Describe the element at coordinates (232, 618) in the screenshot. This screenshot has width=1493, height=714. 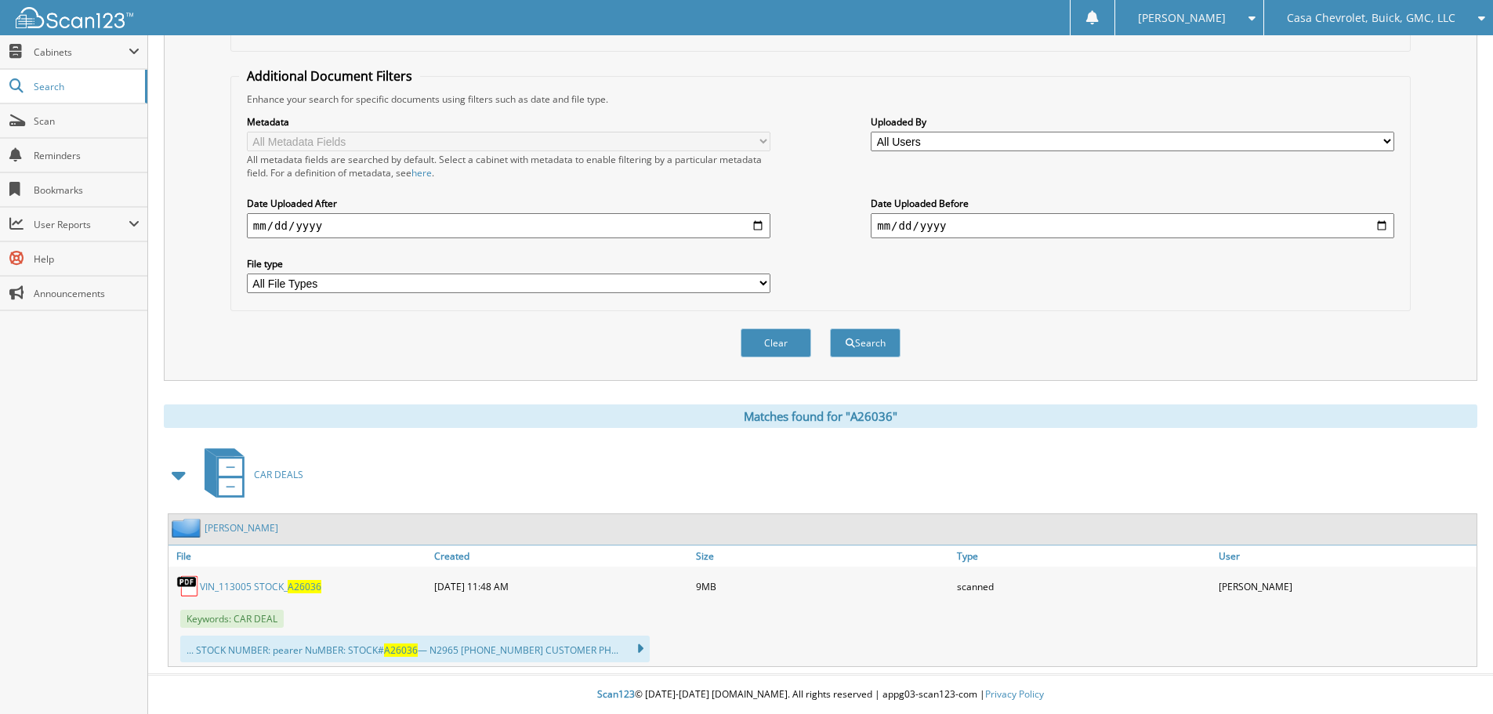
I see `span: Keywords: CAR DEAL` at that location.